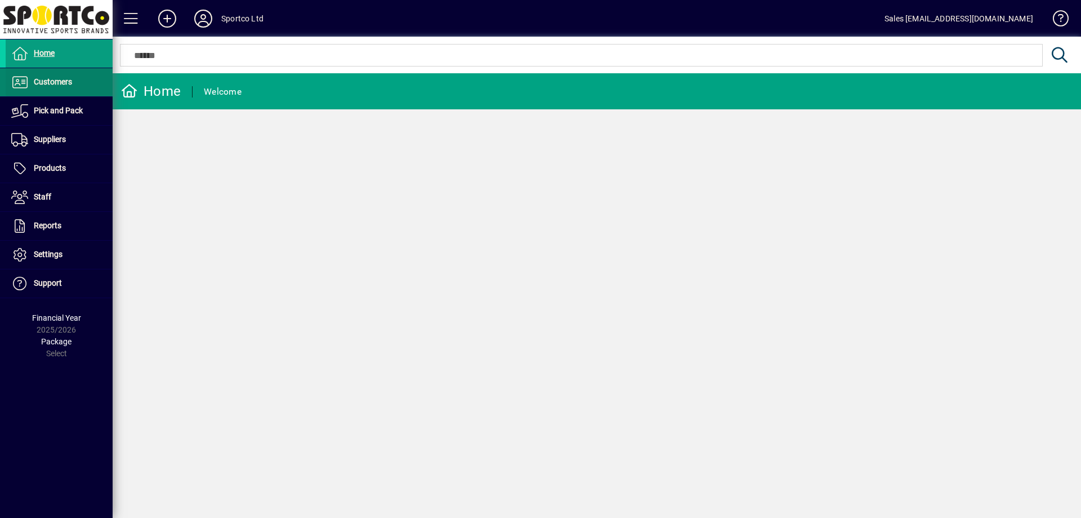 This screenshot has width=1081, height=518. What do you see at coordinates (242, 19) in the screenshot?
I see `div: Sportco Ltd` at bounding box center [242, 19].